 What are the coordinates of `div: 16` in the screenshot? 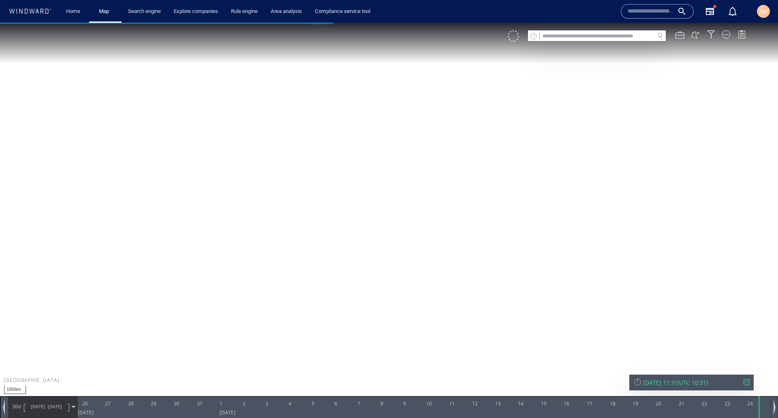 It's located at (566, 380).